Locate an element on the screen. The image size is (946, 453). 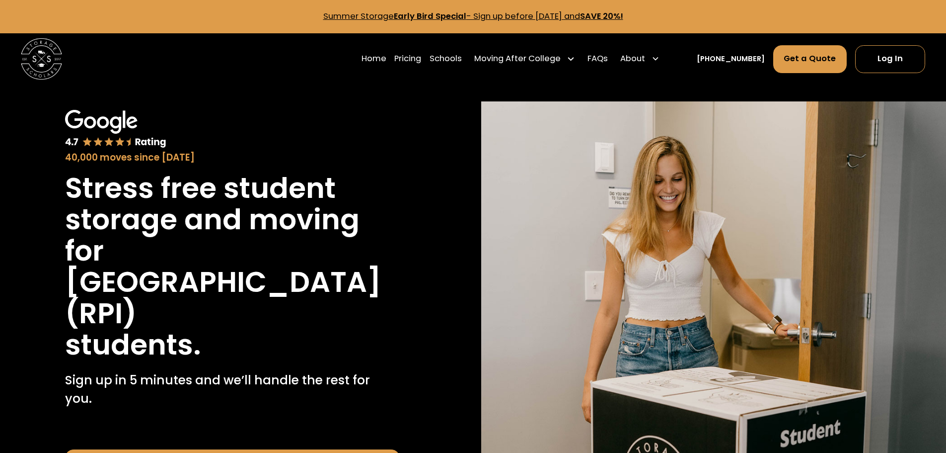
img: Google 4.7 star rating is located at coordinates (116, 129).